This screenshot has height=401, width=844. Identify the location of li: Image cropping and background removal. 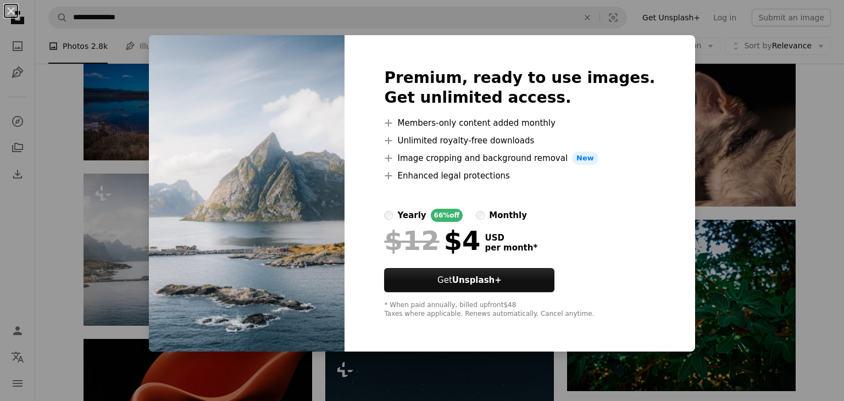
(519, 158).